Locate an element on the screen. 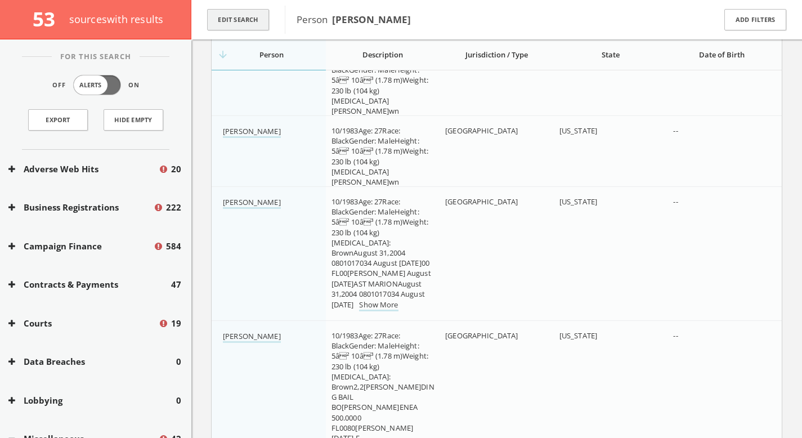 The image size is (802, 438). span: For This Search is located at coordinates (96, 57).